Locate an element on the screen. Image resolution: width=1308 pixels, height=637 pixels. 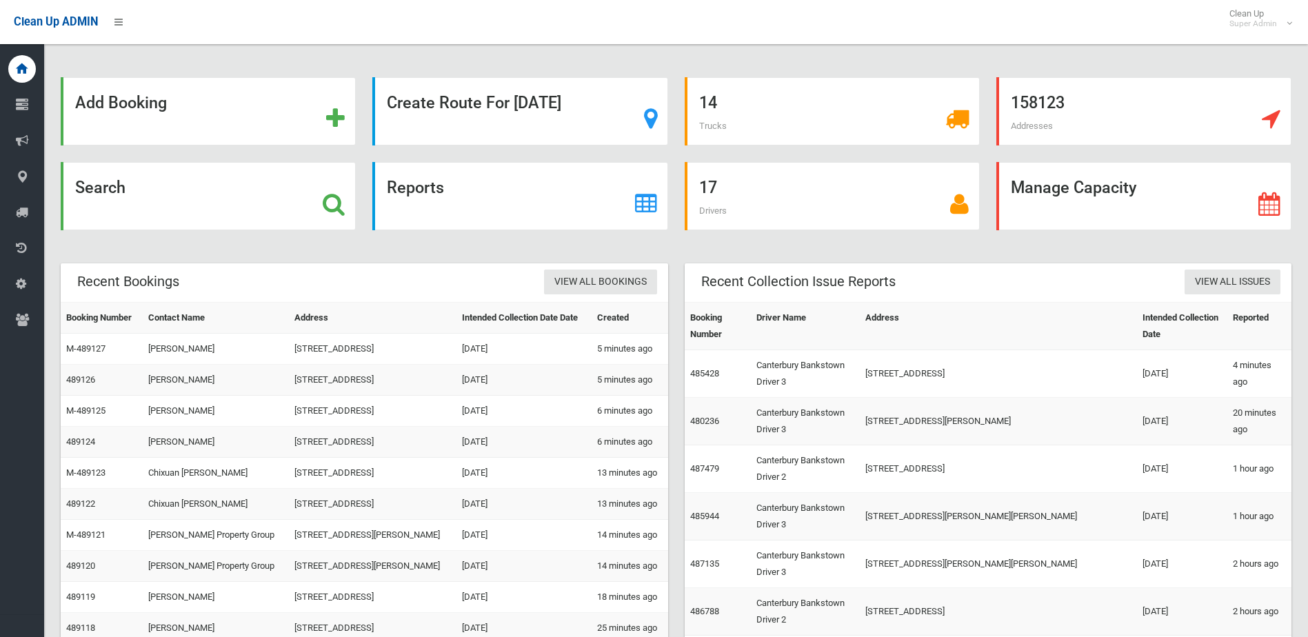
a: 486788 is located at coordinates (705, 611).